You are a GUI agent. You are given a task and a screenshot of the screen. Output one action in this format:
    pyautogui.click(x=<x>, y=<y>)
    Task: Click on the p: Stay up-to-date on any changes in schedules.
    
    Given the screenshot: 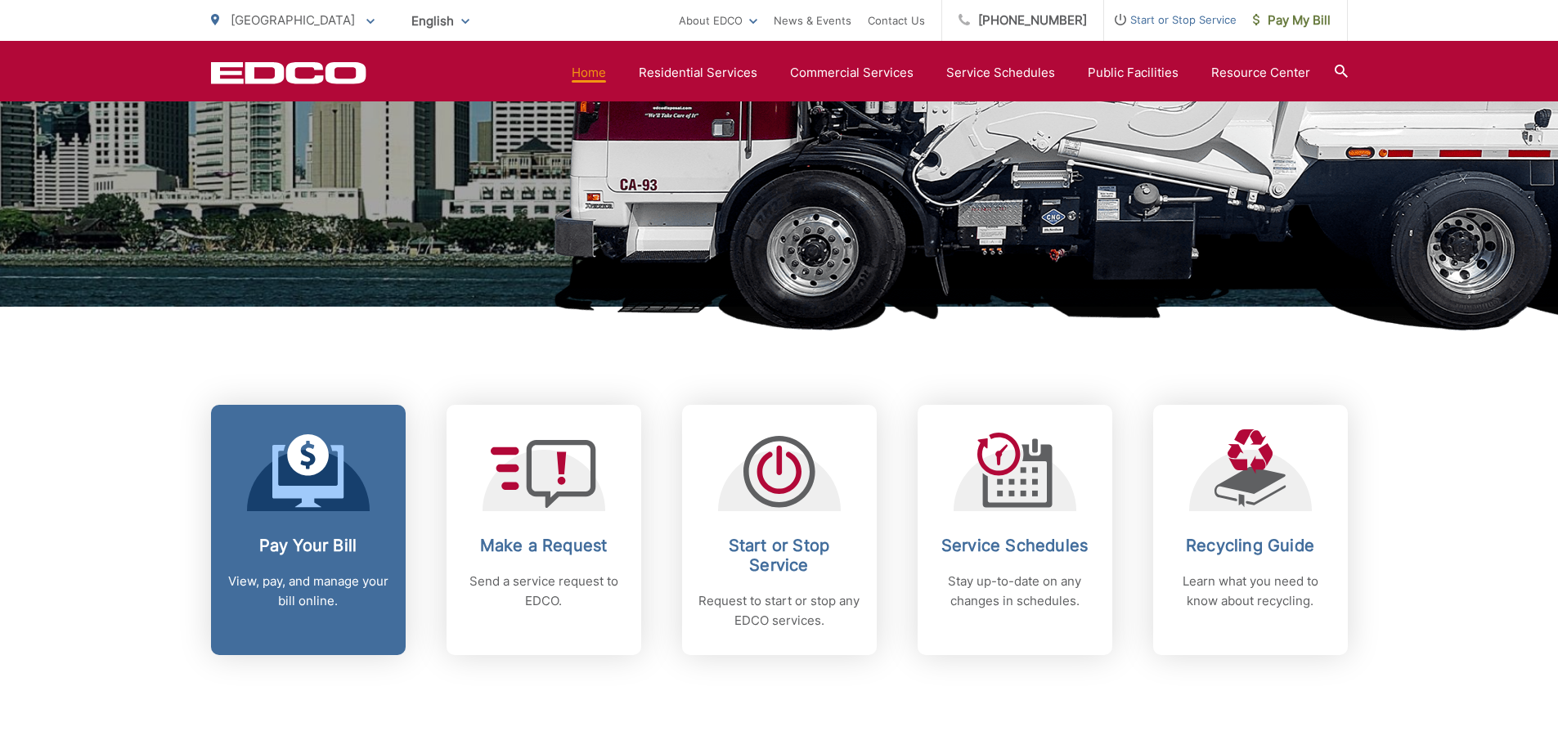 What is the action you would take?
    pyautogui.click(x=1015, y=591)
    